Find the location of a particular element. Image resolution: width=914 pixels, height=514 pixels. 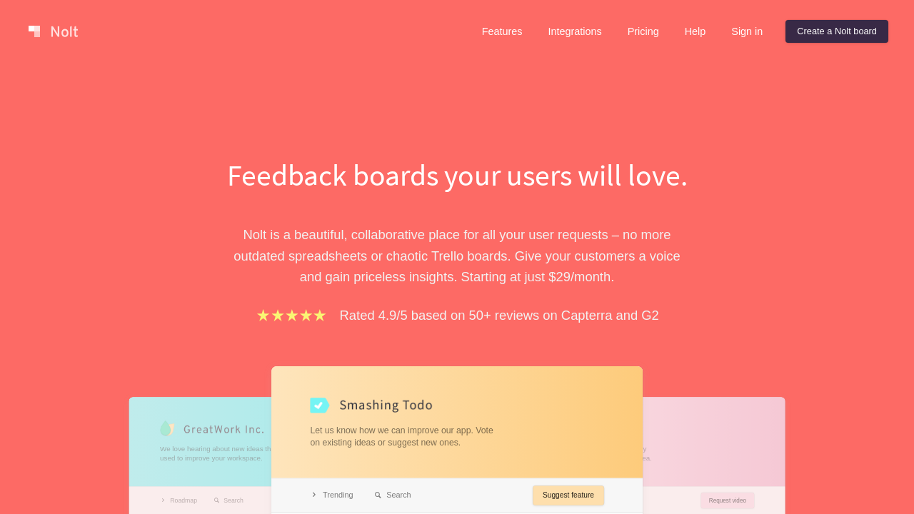

p: Rated 4.9/5 based on 50+ reviews on Capterra and G2 is located at coordinates (499, 315).